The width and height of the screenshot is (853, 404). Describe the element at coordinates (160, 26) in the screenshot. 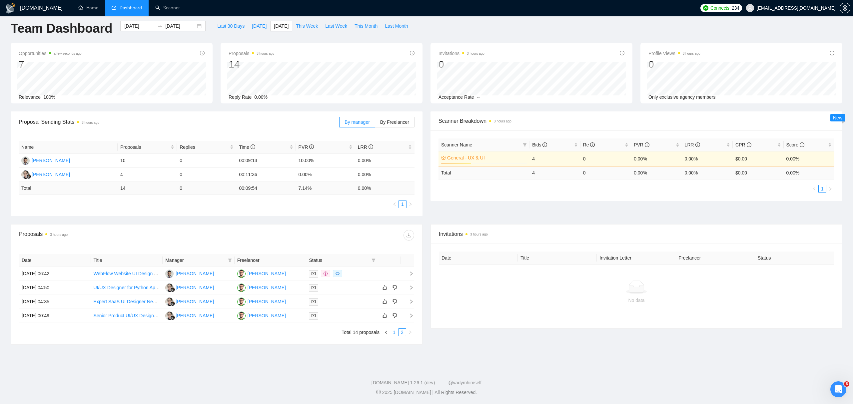

I see `span: to` at that location.